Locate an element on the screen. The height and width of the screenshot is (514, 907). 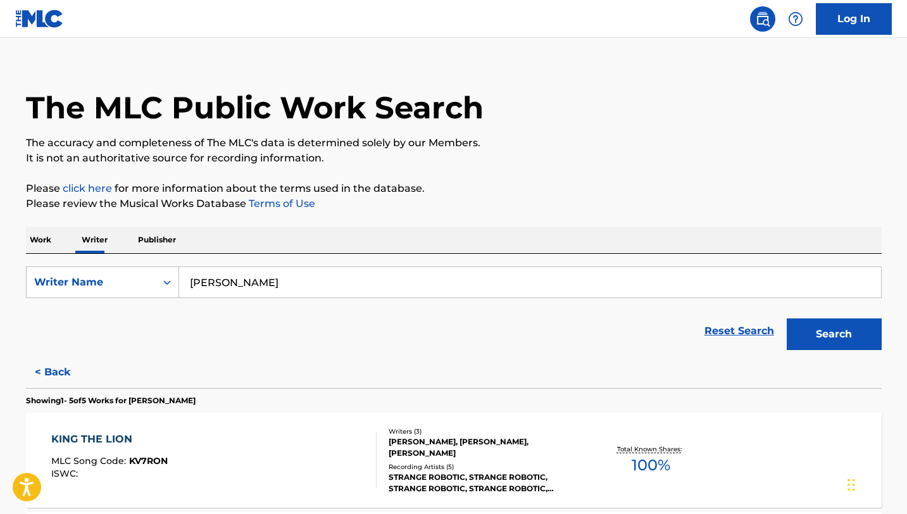
div: Drag is located at coordinates (851, 485).